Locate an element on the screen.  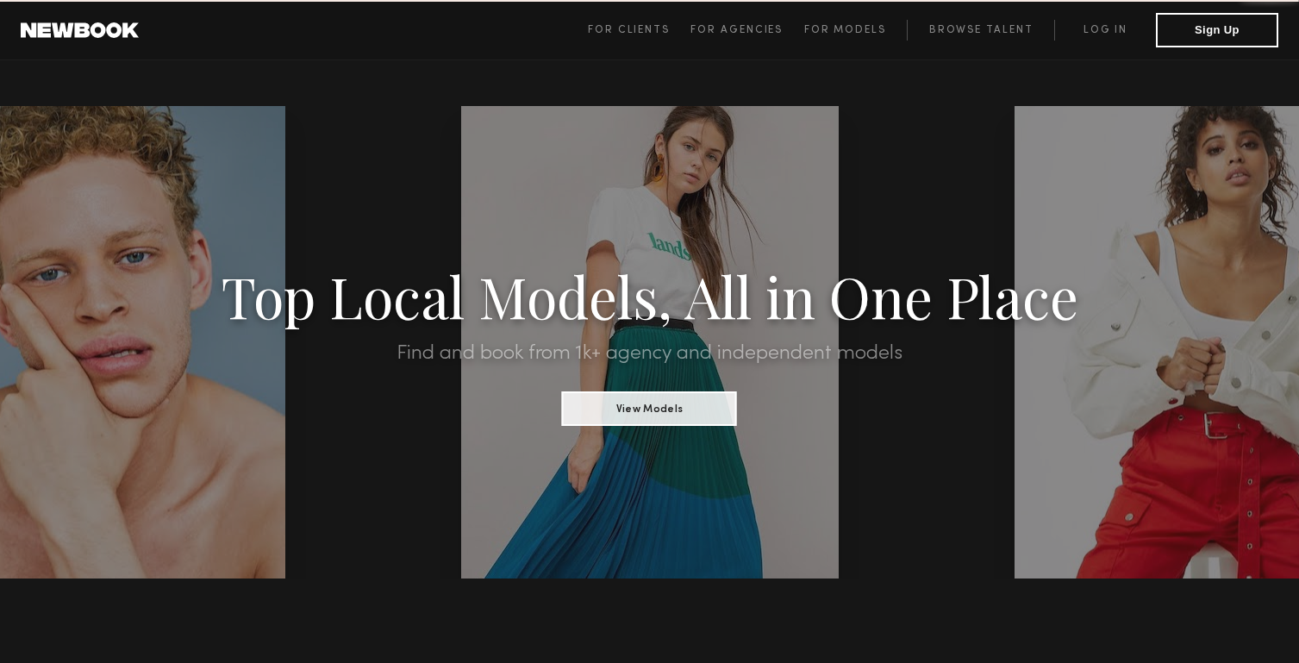
a: For Clients is located at coordinates (639, 30).